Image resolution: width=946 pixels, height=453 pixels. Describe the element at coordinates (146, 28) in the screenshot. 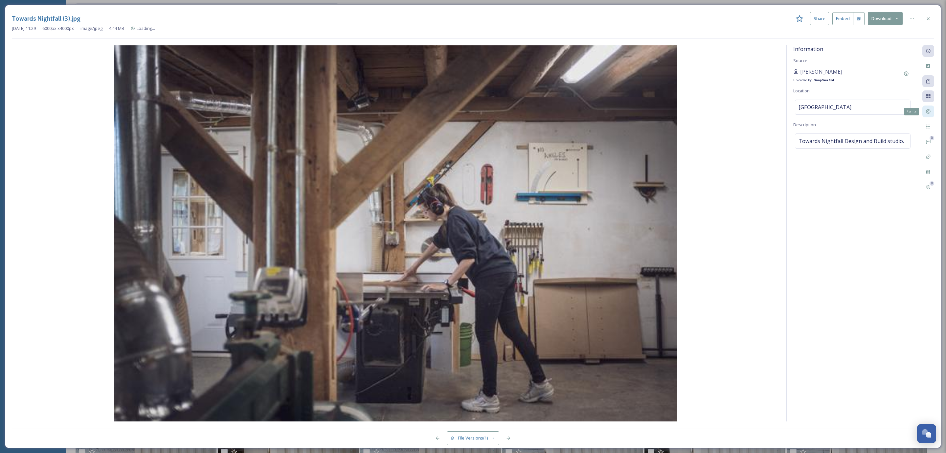

I see `span: Loading...` at that location.